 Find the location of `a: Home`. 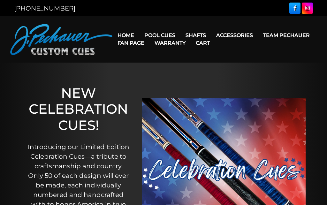

a: Home is located at coordinates (126, 35).